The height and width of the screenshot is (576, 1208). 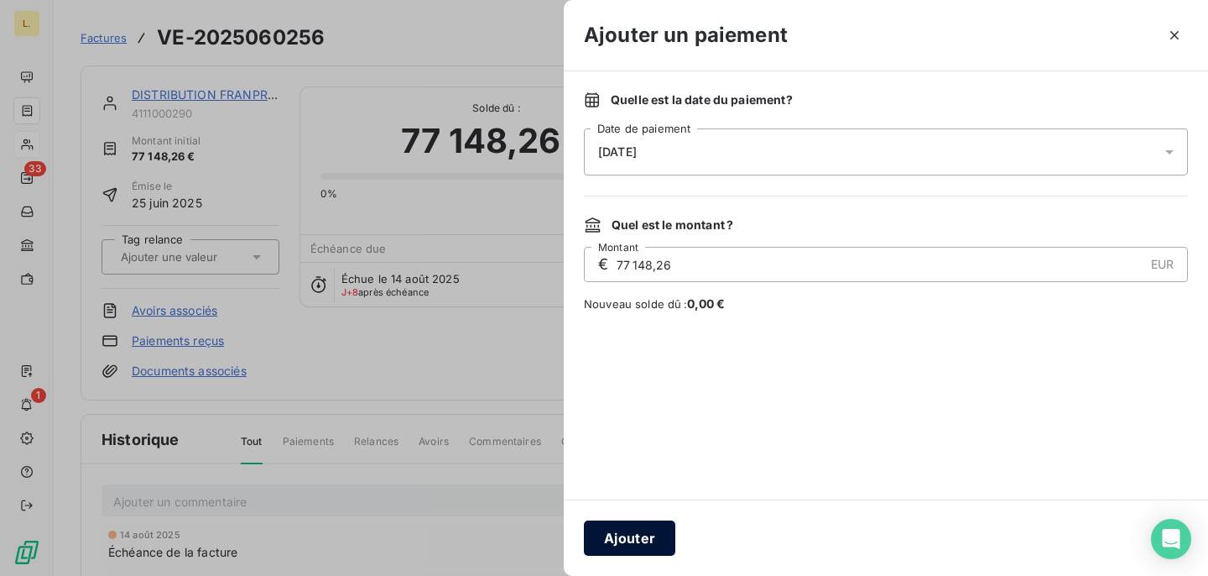 What do you see at coordinates (701, 100) in the screenshot?
I see `span: Quelle est la date du paiement ?` at bounding box center [701, 100].